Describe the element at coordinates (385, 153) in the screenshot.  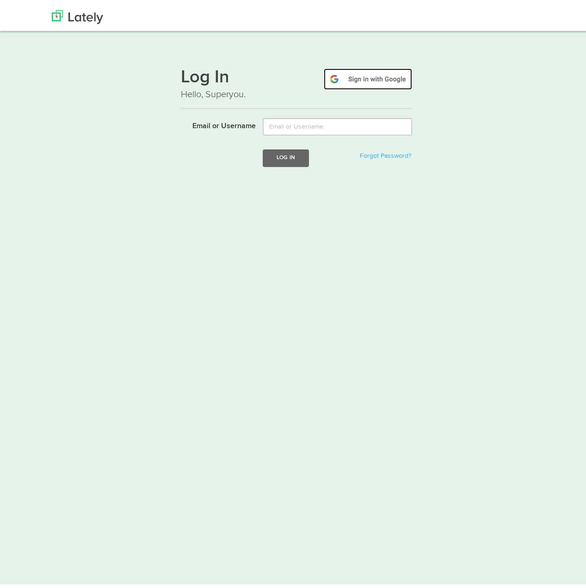
I see `a: Forgot Password?` at that location.